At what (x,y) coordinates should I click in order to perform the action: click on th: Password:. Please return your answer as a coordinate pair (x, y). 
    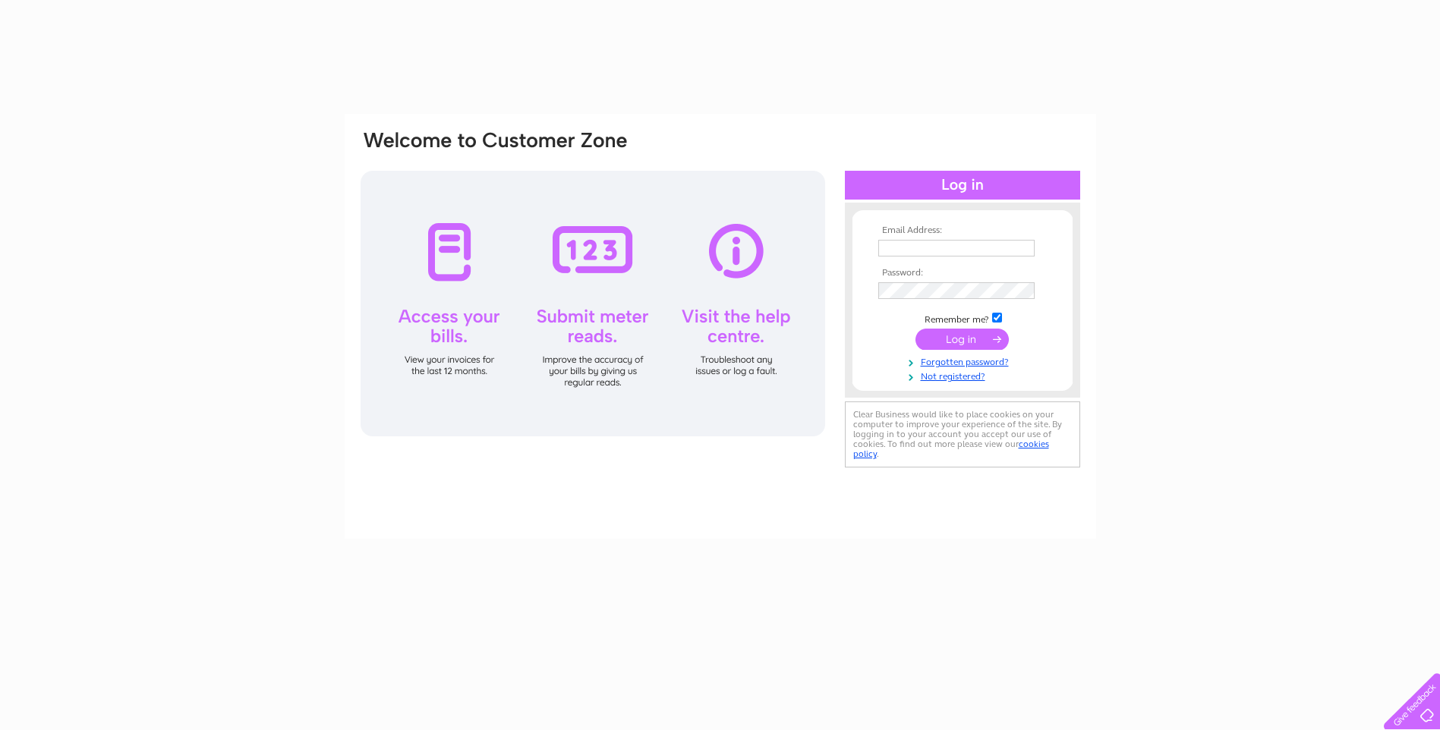
    Looking at the image, I should click on (963, 273).